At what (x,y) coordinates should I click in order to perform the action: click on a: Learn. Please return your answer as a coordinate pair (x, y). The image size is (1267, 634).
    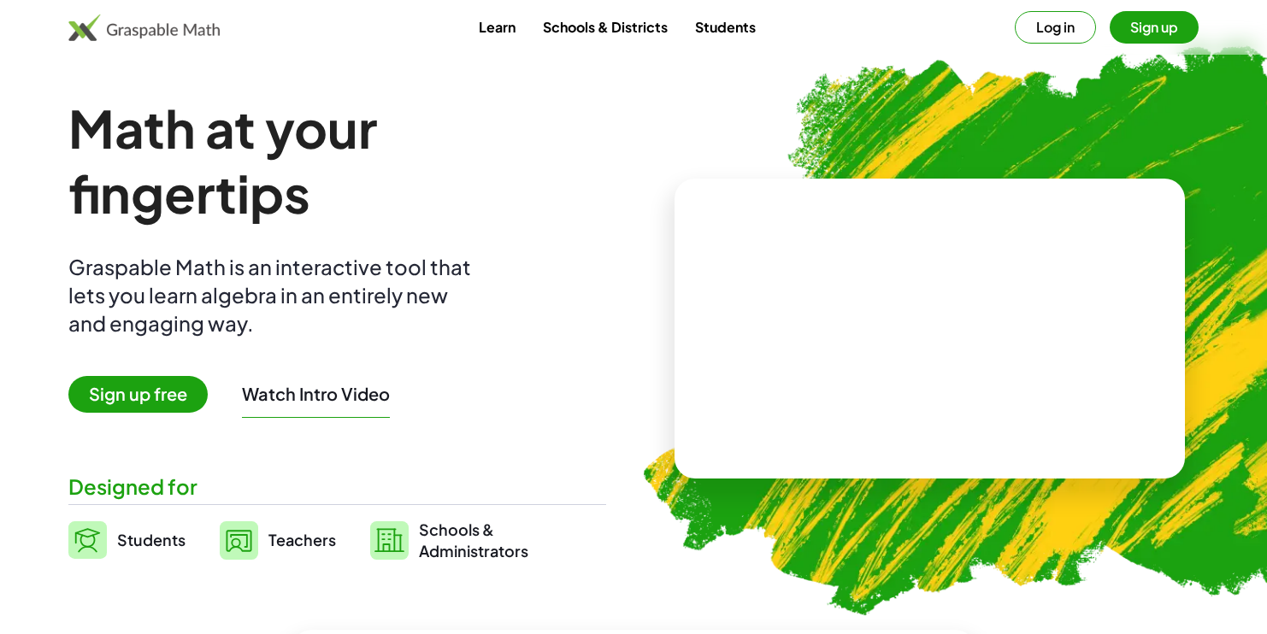
    Looking at the image, I should click on (497, 26).